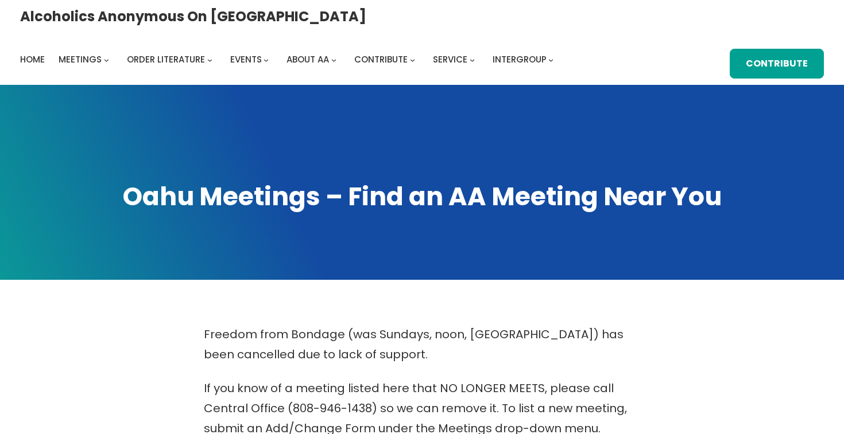 The height and width of the screenshot is (434, 844). Describe the element at coordinates (80, 60) in the screenshot. I see `a: Meetings` at that location.